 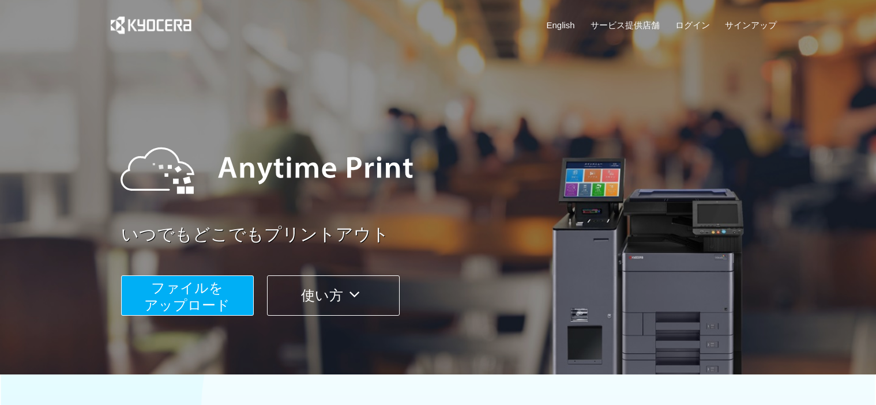 I want to click on button: 使い方, so click(x=333, y=296).